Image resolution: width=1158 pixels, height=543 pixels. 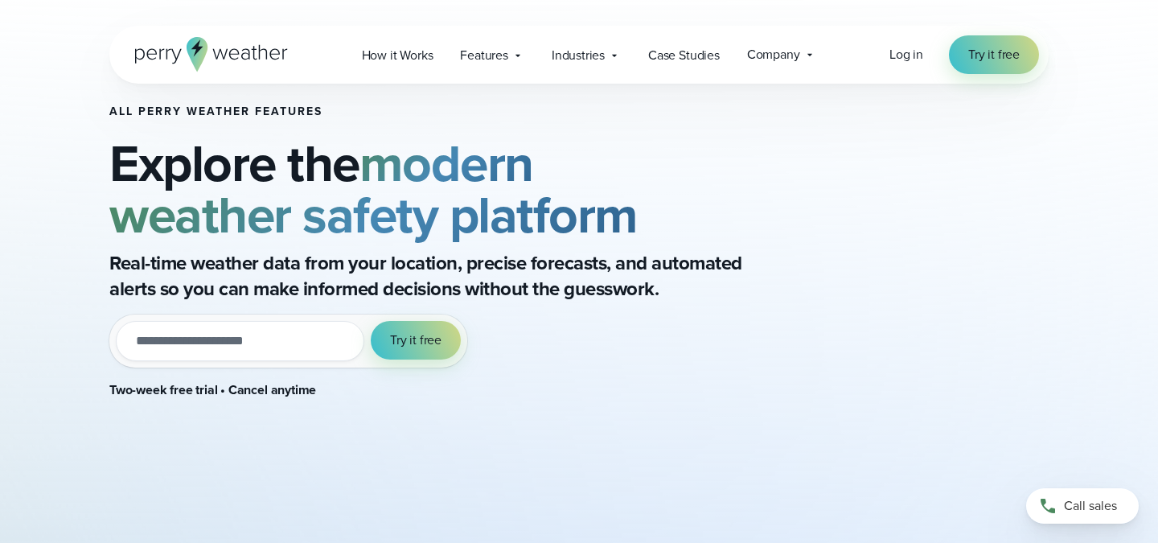 I want to click on span: Industries, so click(x=578, y=56).